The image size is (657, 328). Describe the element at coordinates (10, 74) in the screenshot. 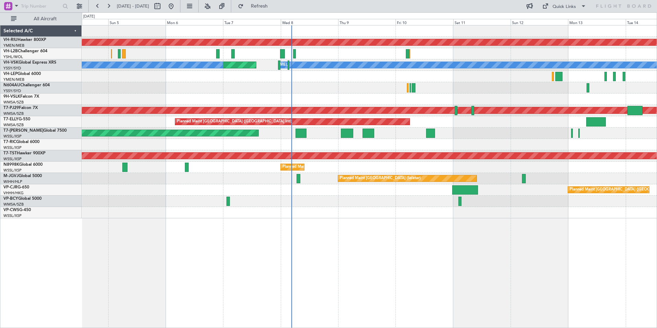

I see `span: VH-LEP` at that location.